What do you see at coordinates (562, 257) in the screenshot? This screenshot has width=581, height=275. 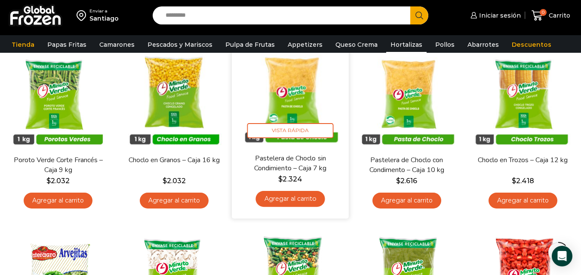 I see `div: Open Intercom Messenger` at bounding box center [562, 257].